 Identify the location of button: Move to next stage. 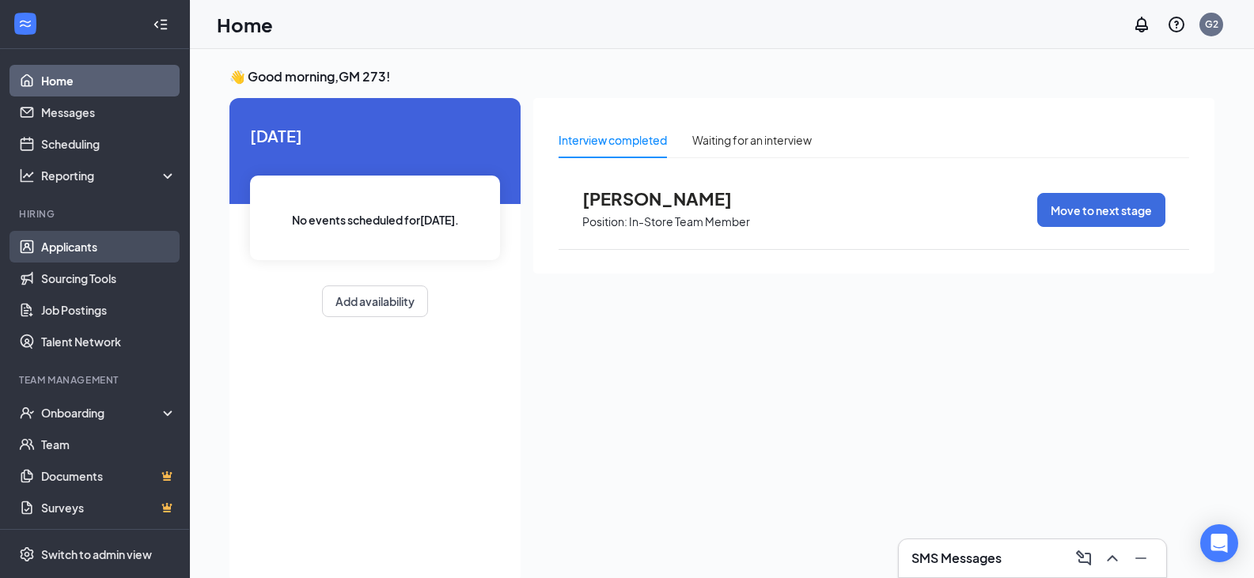
(1102, 210).